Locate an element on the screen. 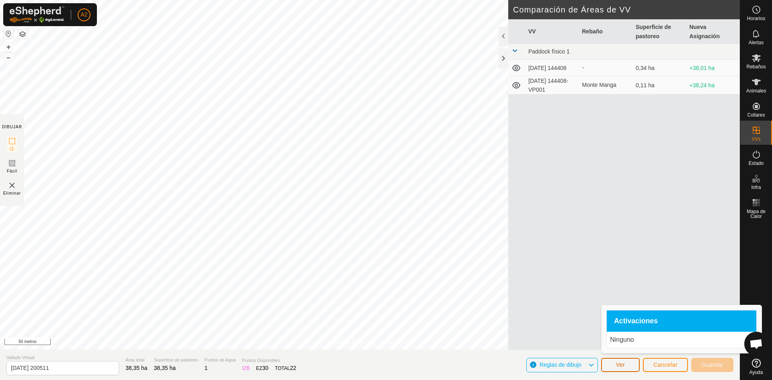  font: VVs is located at coordinates (755, 139).